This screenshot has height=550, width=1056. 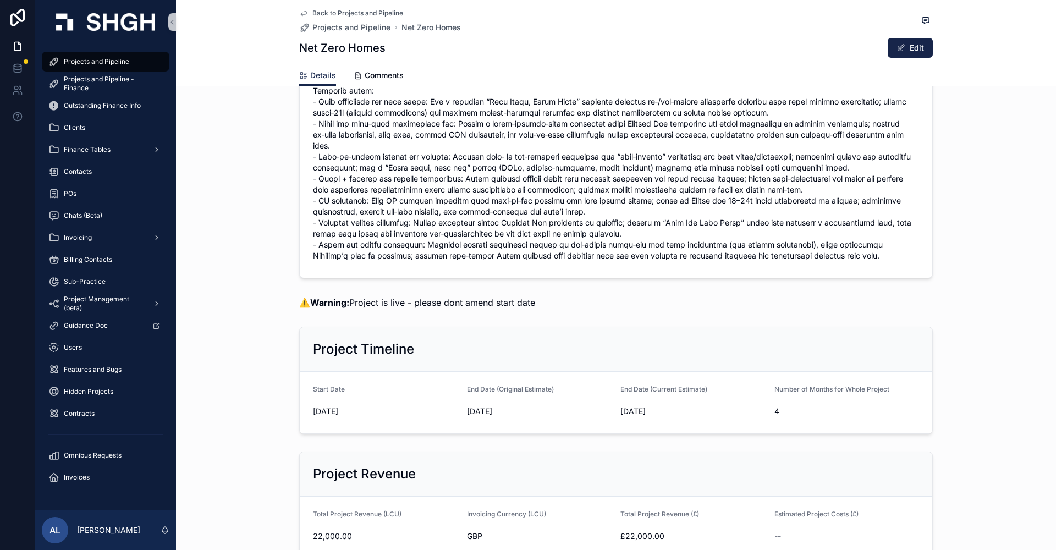 What do you see at coordinates (55, 530) in the screenshot?
I see `span: AL` at bounding box center [55, 530].